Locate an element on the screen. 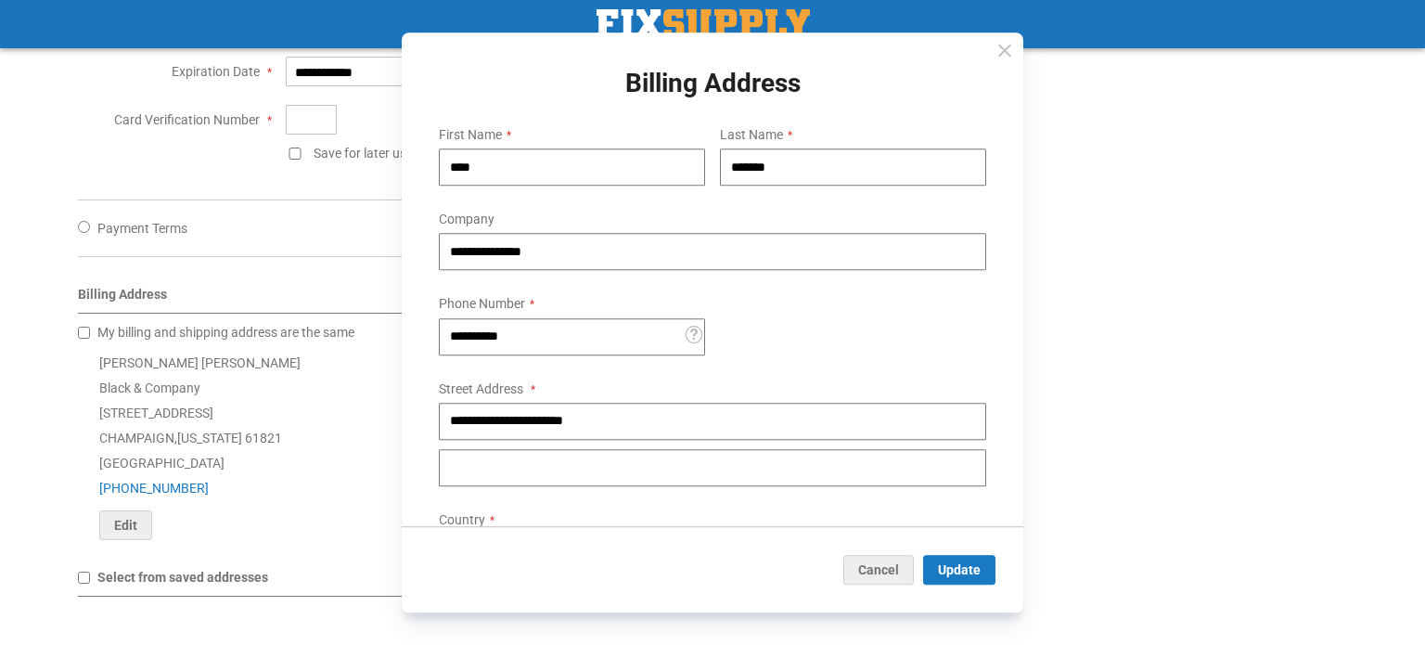 The width and height of the screenshot is (1425, 645). h1: Billing Address is located at coordinates (712, 83).